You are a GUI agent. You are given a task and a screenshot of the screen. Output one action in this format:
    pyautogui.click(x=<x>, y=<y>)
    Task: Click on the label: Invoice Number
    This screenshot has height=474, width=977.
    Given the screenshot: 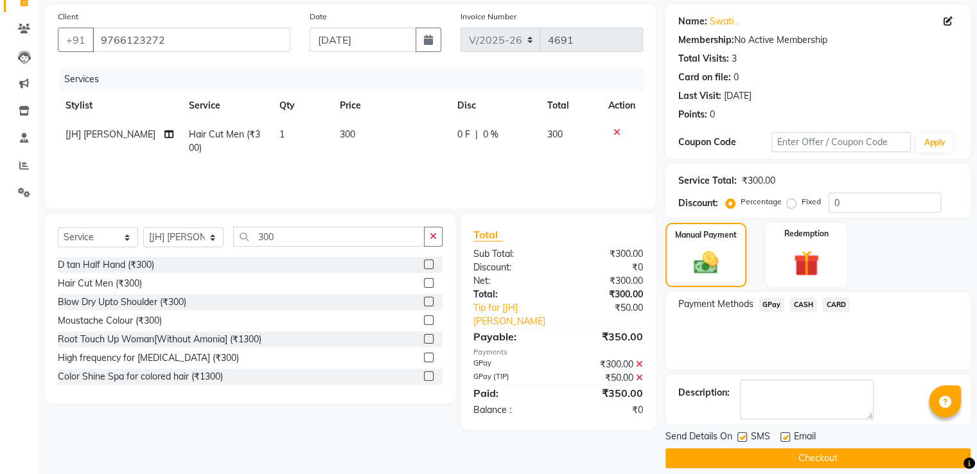 What is the action you would take?
    pyautogui.click(x=488, y=17)
    